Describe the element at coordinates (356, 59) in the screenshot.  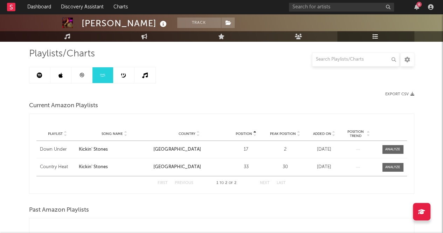
I see `input: Search Playlists/Charts` at that location.